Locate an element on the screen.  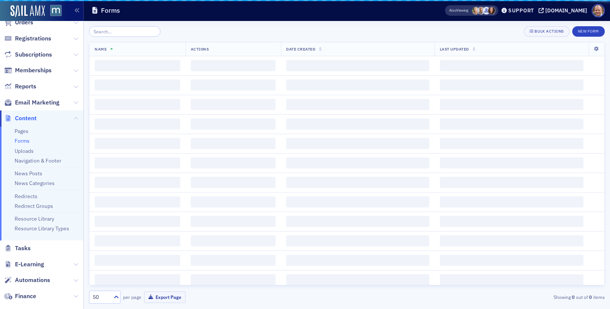
a: Redirect Groups is located at coordinates (34, 206).